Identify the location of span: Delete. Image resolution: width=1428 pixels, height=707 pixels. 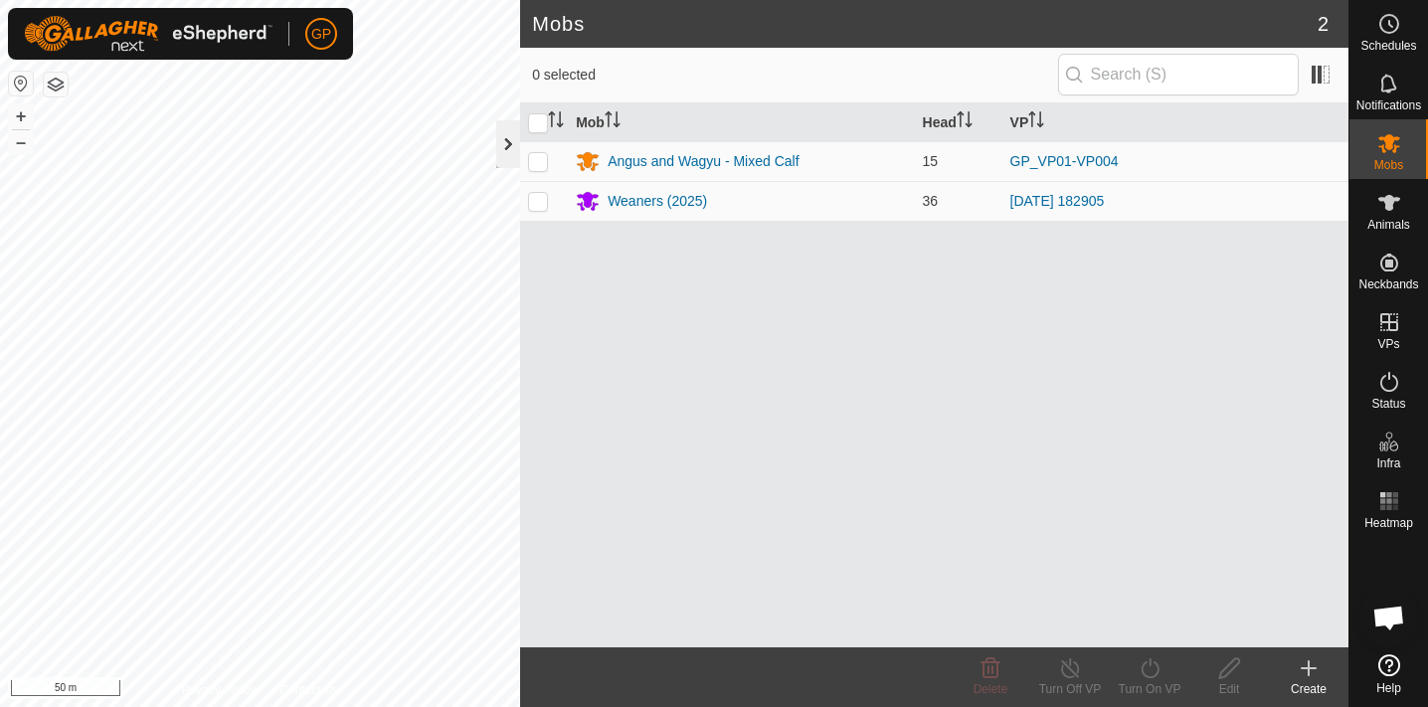
(990, 689).